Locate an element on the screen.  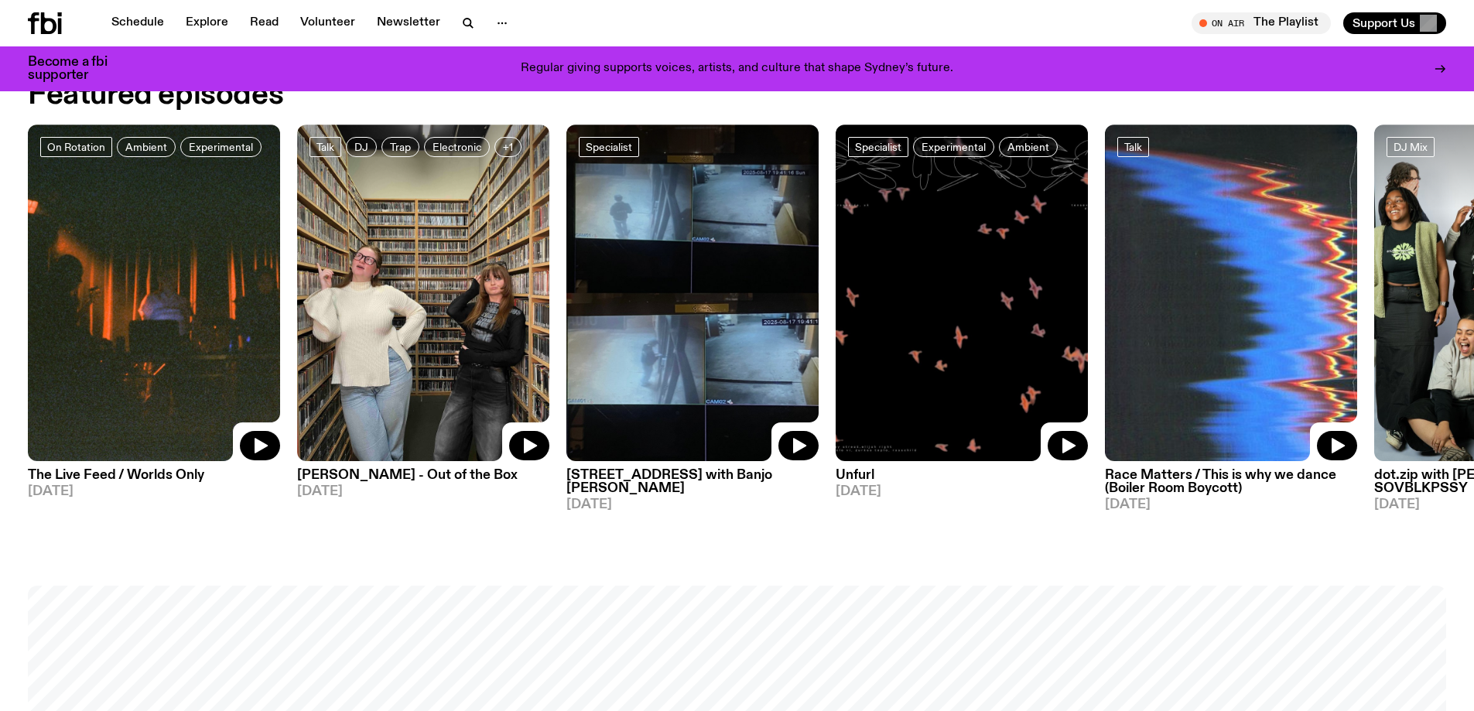
a: Newsletter is located at coordinates (409, 23).